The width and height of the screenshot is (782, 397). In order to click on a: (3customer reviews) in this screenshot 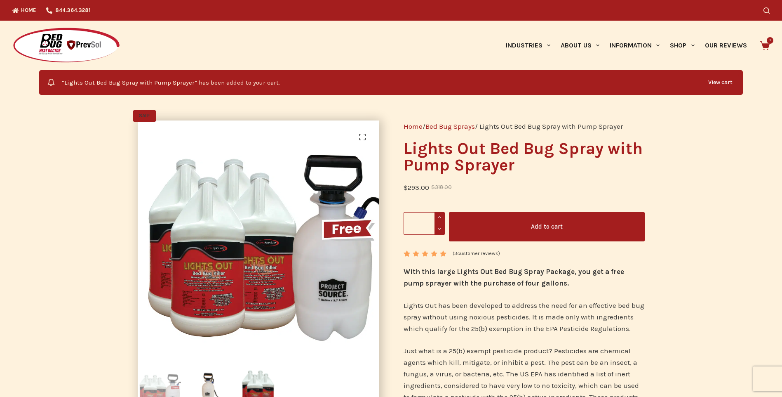, I will do `click(476, 254)`.